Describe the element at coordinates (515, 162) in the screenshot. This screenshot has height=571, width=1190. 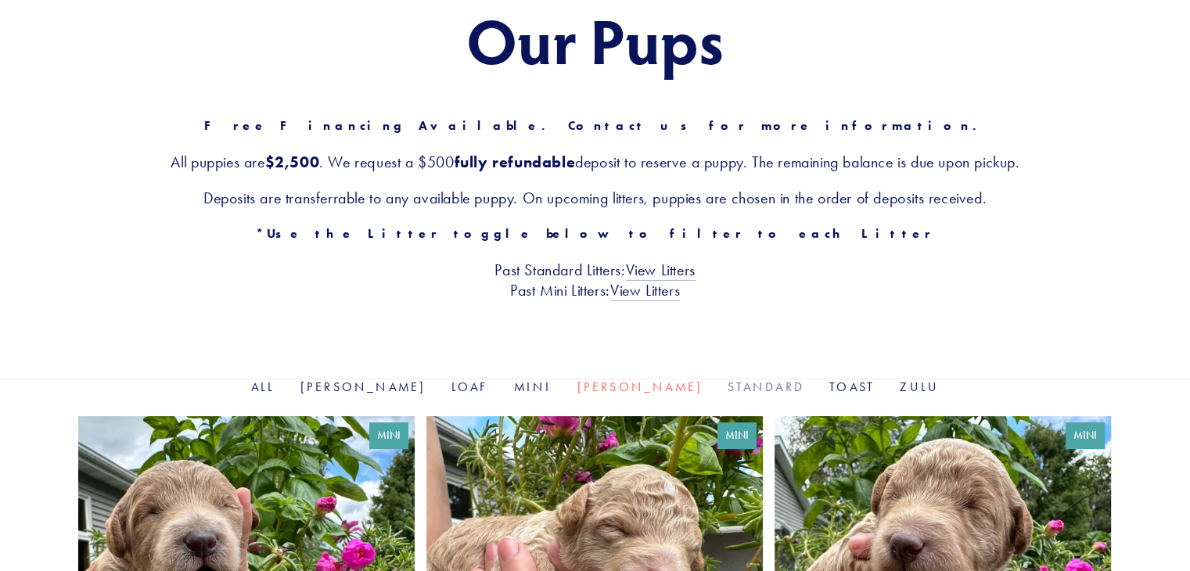
I see `strong: fully refundable` at that location.